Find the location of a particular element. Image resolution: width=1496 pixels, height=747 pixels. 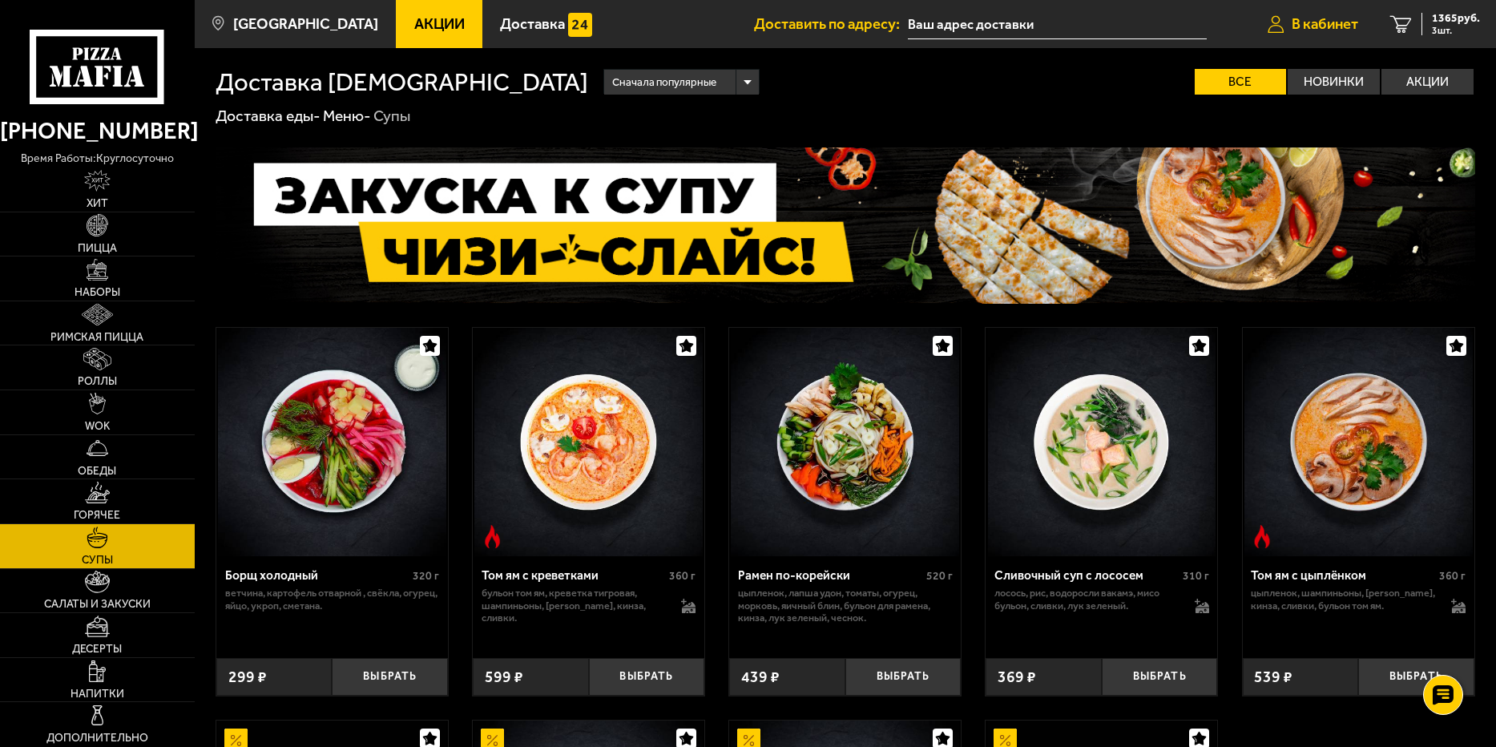

p: цыпленок, лапша удон, томаты, огурец, морковь, яичный блин, бульон для рамена, кинза, лук зеленый... is located at coordinates (846, 605).